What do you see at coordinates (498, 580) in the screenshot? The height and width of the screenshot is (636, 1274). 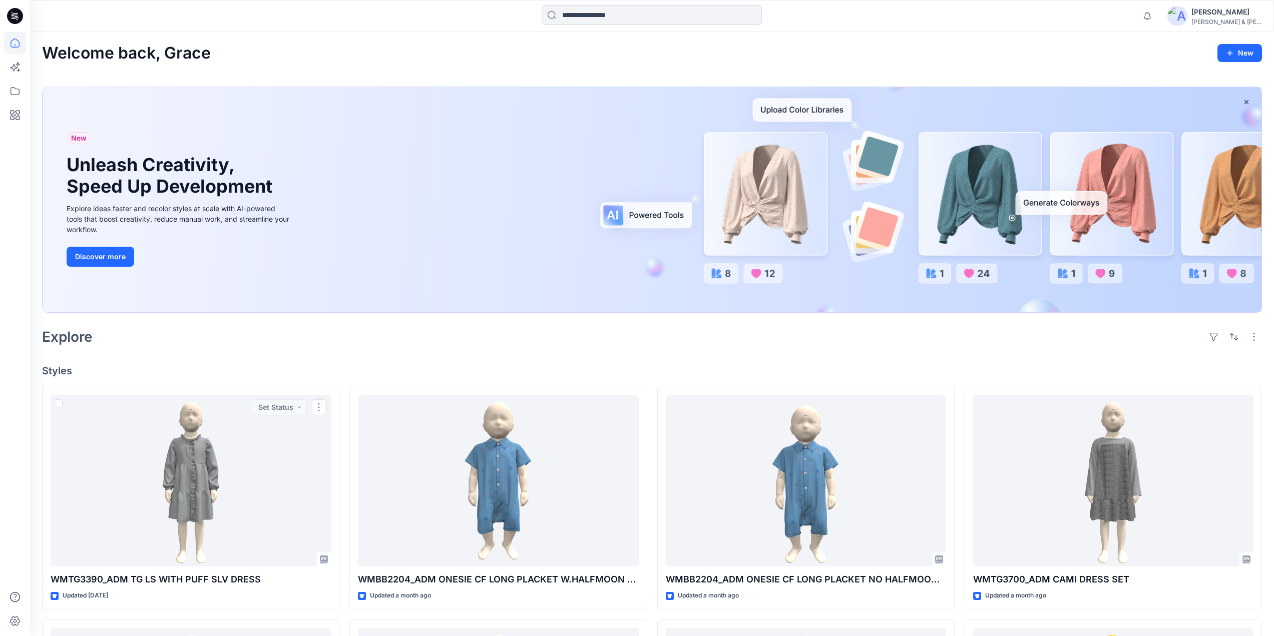 I see `p: WMBB2204_ADM ONESIE CF LONG PLACKET W.HALFMOON colorways update 8.1` at bounding box center [498, 580].